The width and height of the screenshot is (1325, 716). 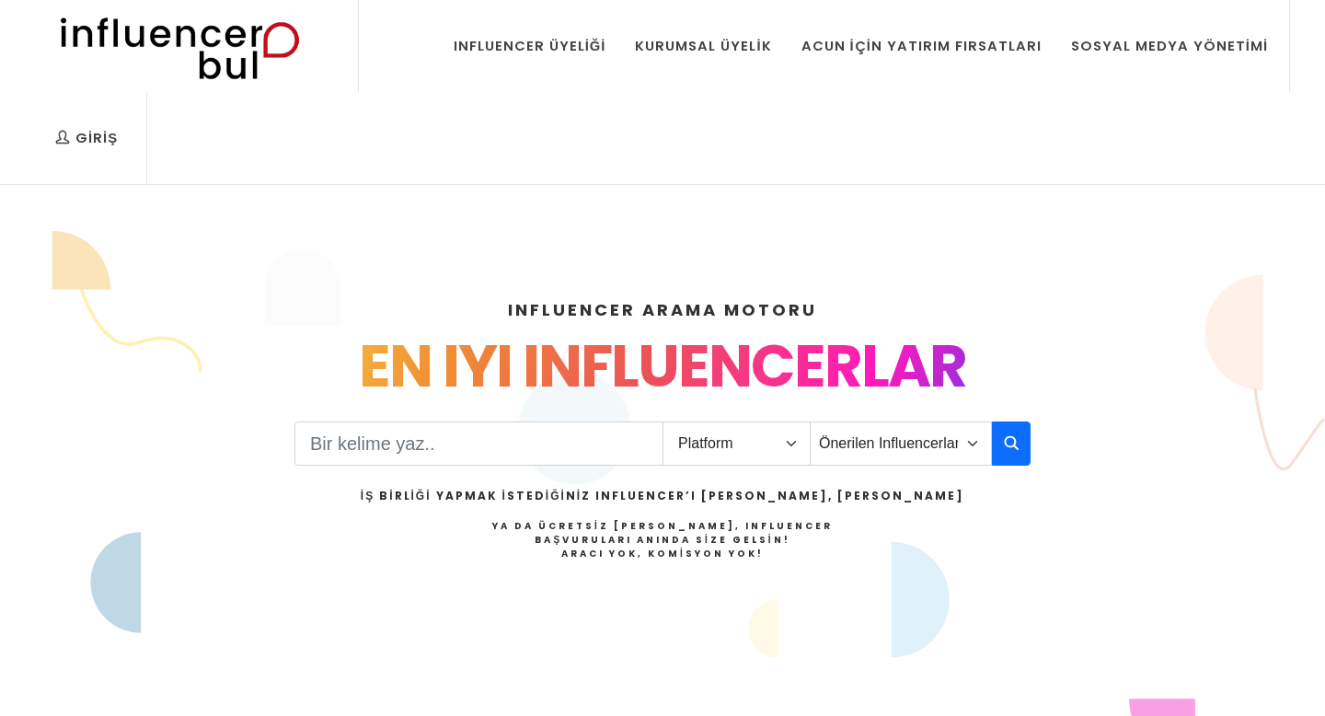 I want to click on div: EN IYI INFLUENCERLAR, so click(x=662, y=366).